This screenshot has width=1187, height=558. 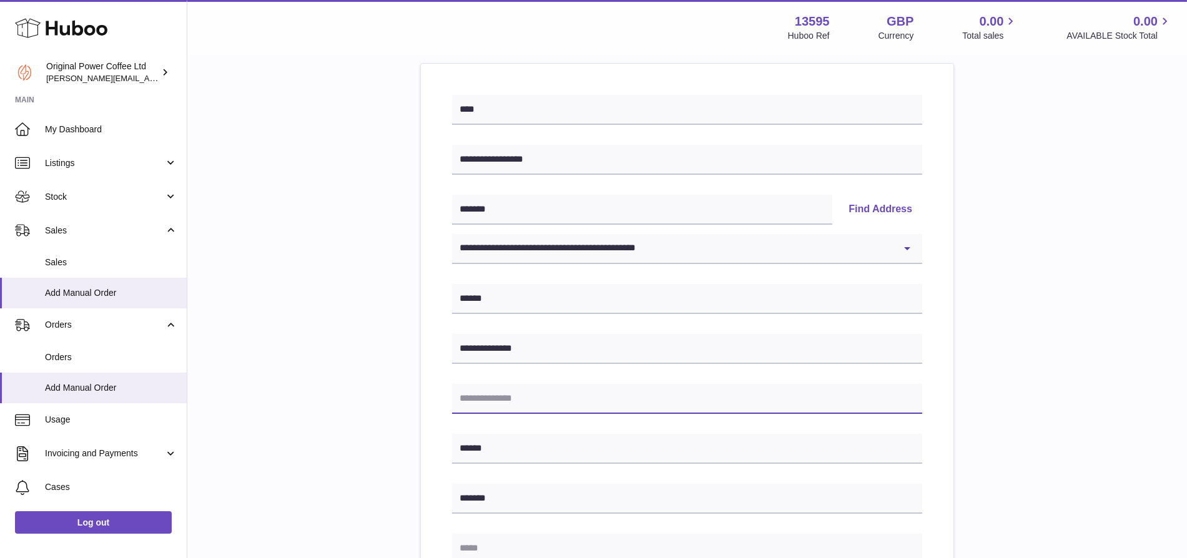 I want to click on div: Currency, so click(x=896, y=36).